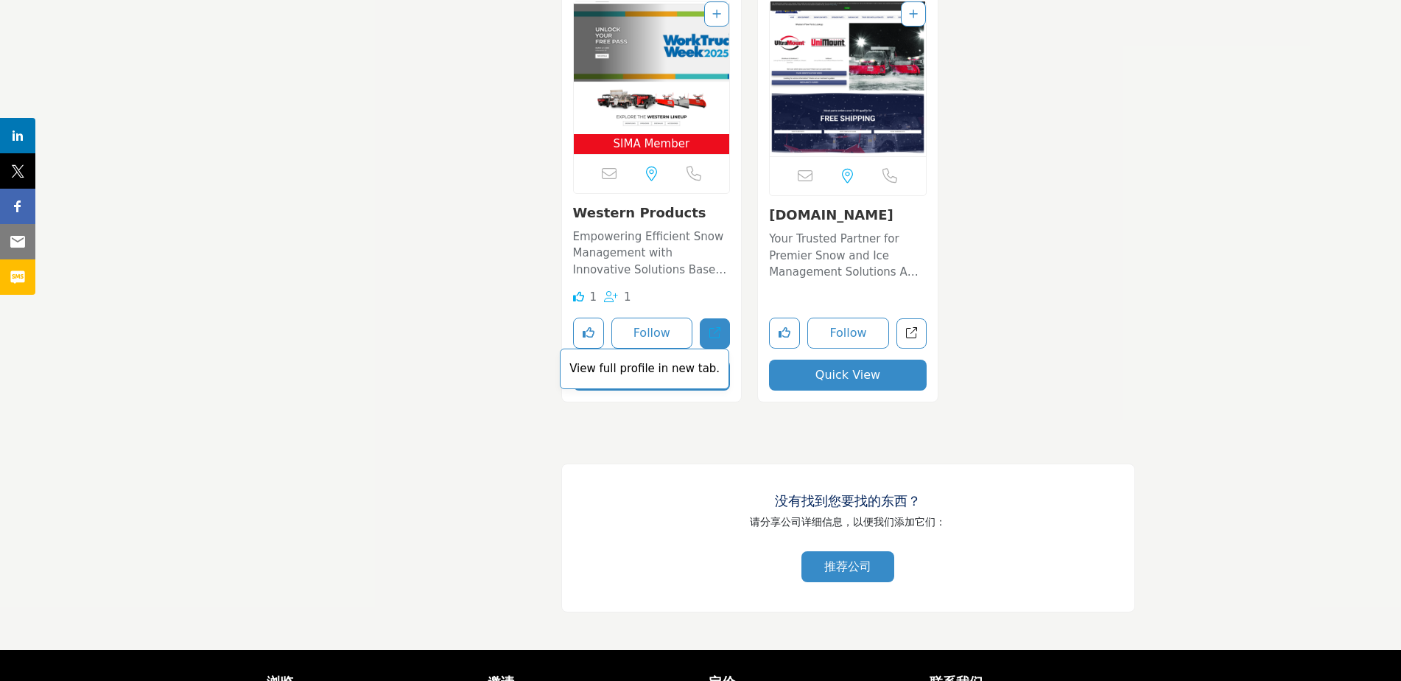 The width and height of the screenshot is (1401, 681). I want to click on span: 请分享公司详细信息，以便我们添加它们：, so click(848, 522).